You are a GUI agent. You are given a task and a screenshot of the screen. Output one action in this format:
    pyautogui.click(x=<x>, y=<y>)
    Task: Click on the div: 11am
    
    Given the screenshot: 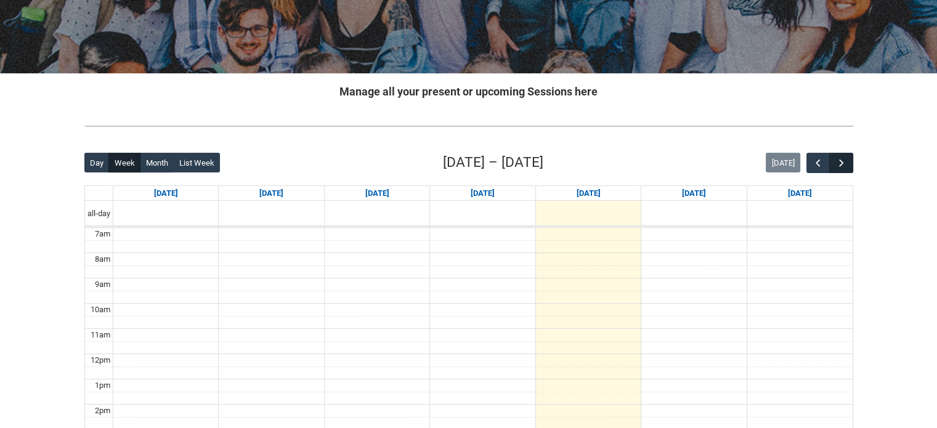 What is the action you would take?
    pyautogui.click(x=100, y=335)
    